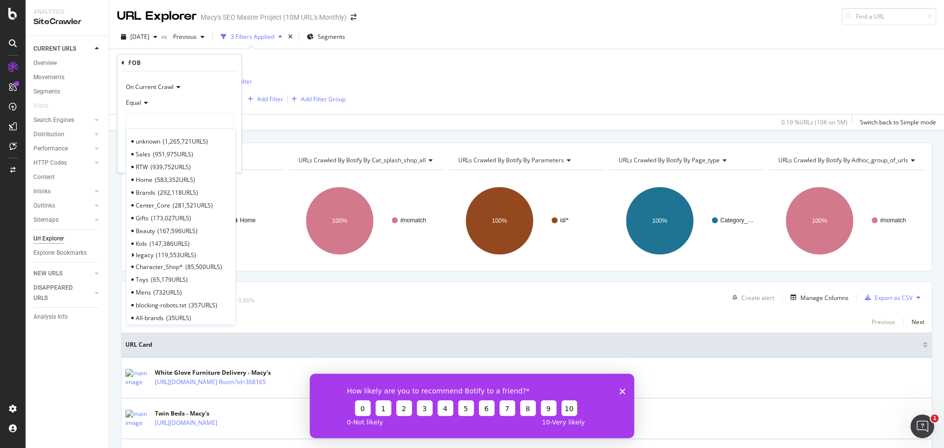 Image resolution: width=944 pixels, height=448 pixels. I want to click on span: 357 URLS, so click(203, 305).